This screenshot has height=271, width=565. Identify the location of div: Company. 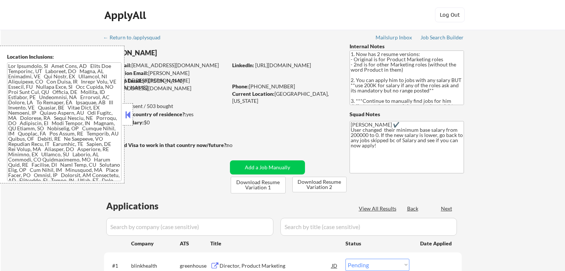
(155, 244).